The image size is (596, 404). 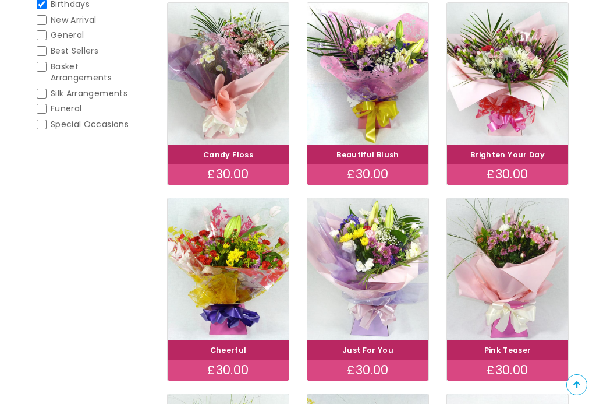 I want to click on a: Beautiful Blush, so click(x=367, y=154).